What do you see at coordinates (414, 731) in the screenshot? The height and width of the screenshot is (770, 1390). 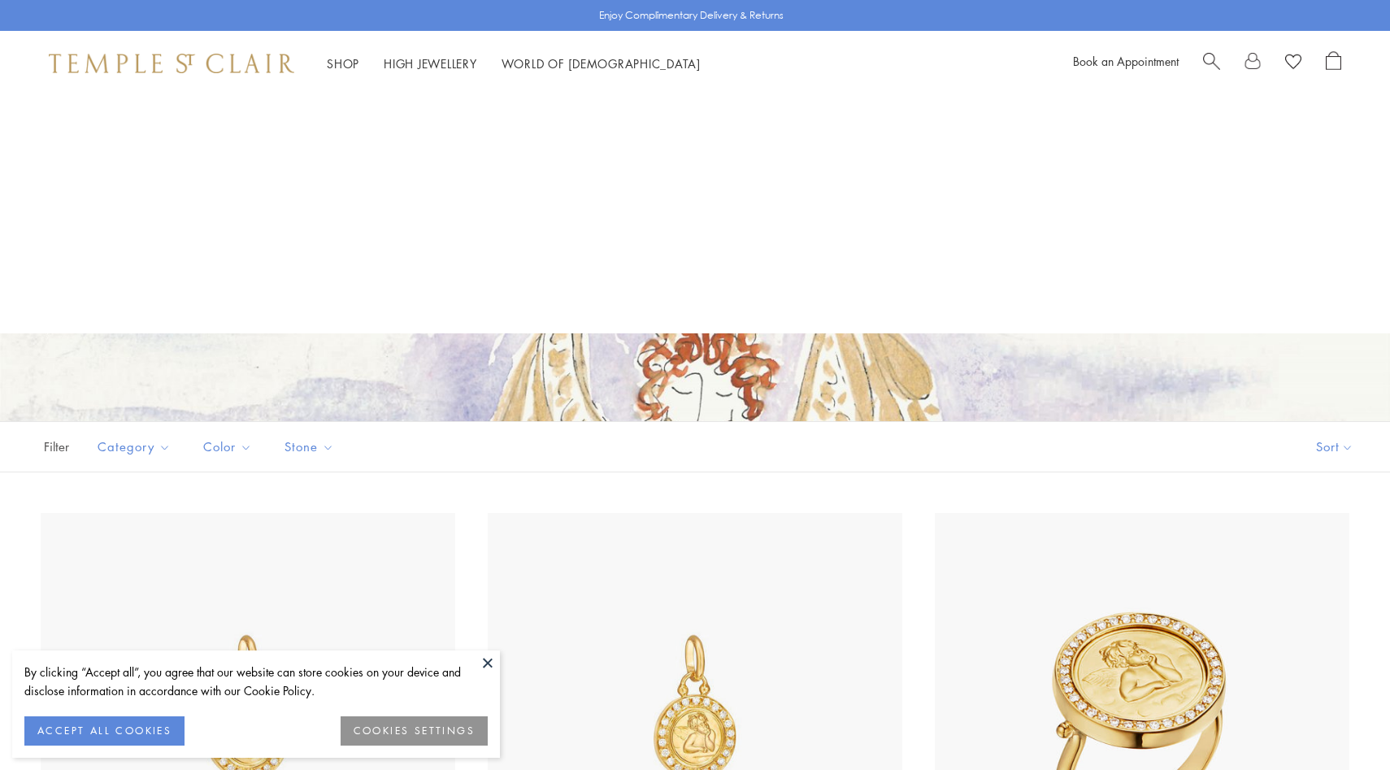 I see `button: COOKIES SETTINGS` at bounding box center [414, 731].